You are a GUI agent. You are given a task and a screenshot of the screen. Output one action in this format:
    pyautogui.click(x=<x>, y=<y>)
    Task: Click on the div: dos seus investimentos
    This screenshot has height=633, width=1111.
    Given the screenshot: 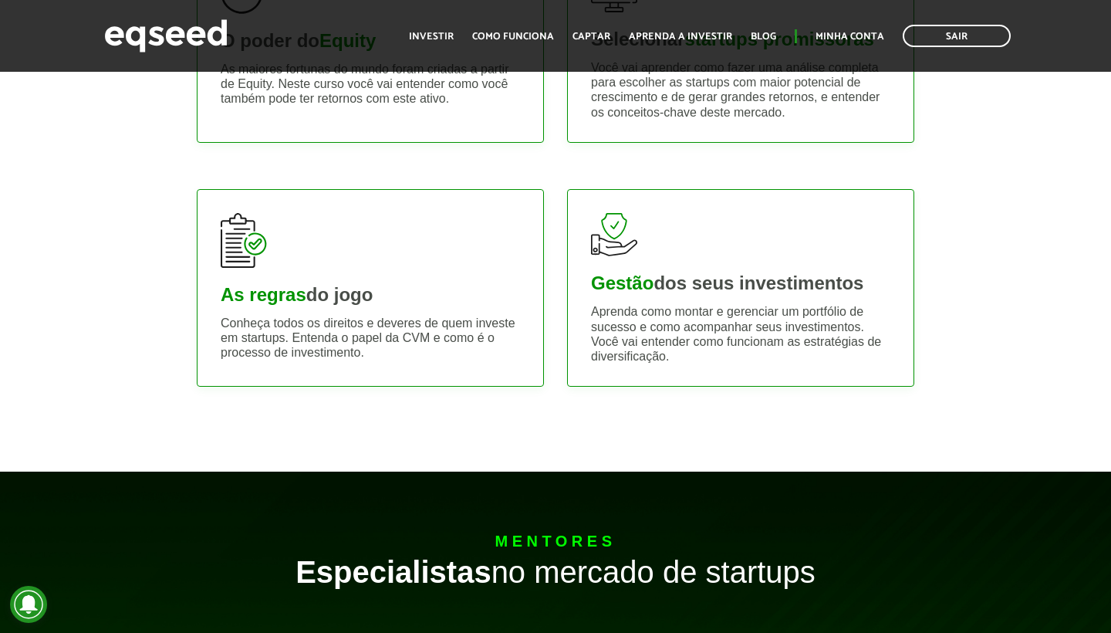 What is the action you would take?
    pyautogui.click(x=741, y=283)
    